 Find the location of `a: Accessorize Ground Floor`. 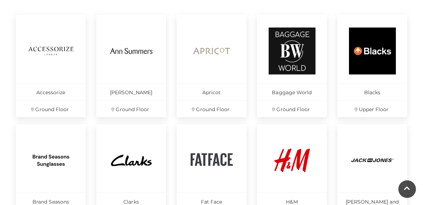

a: Accessorize Ground Floor is located at coordinates (51, 66).